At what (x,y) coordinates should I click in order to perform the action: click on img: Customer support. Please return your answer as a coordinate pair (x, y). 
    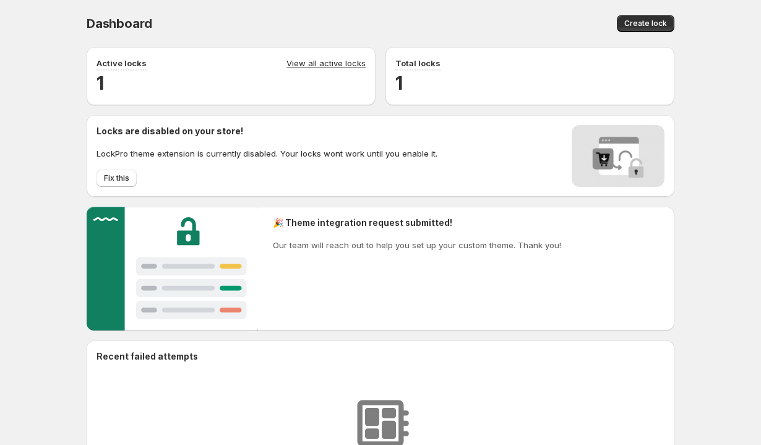
    Looking at the image, I should click on (172, 268).